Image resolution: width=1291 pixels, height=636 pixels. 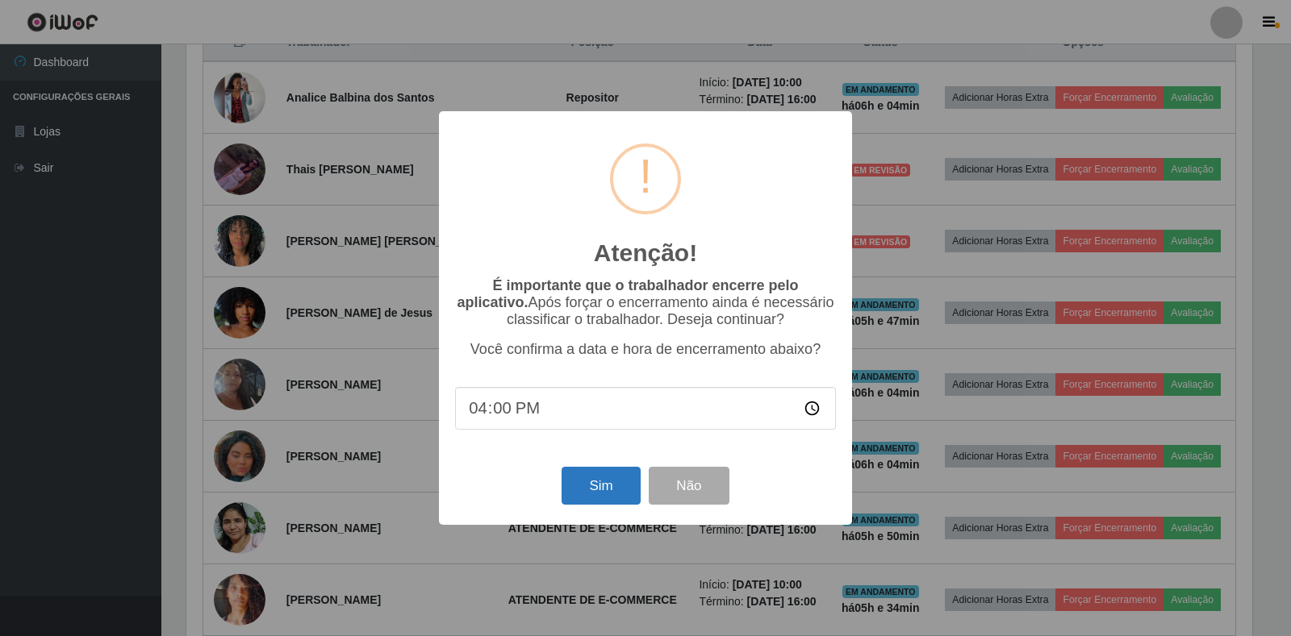 I want to click on button: Sim, so click(x=600, y=486).